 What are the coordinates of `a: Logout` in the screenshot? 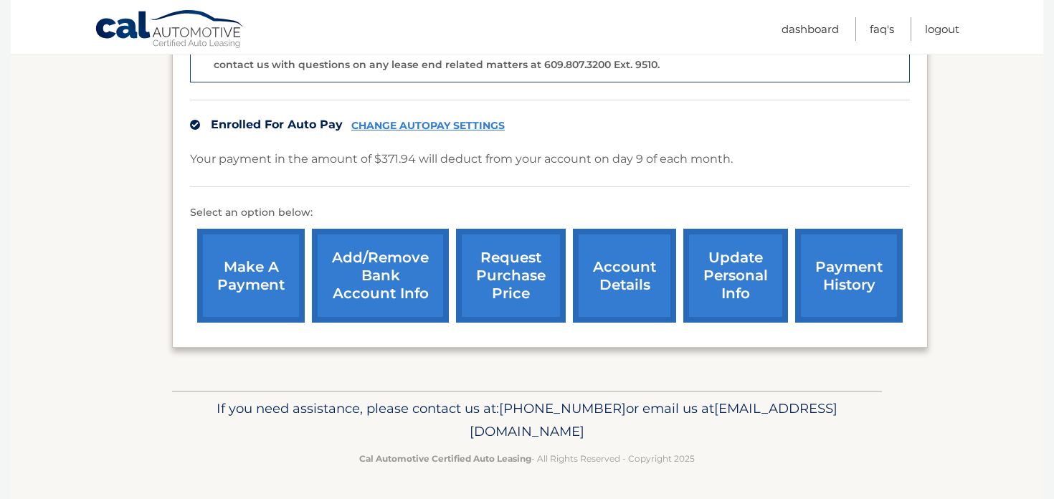 It's located at (942, 29).